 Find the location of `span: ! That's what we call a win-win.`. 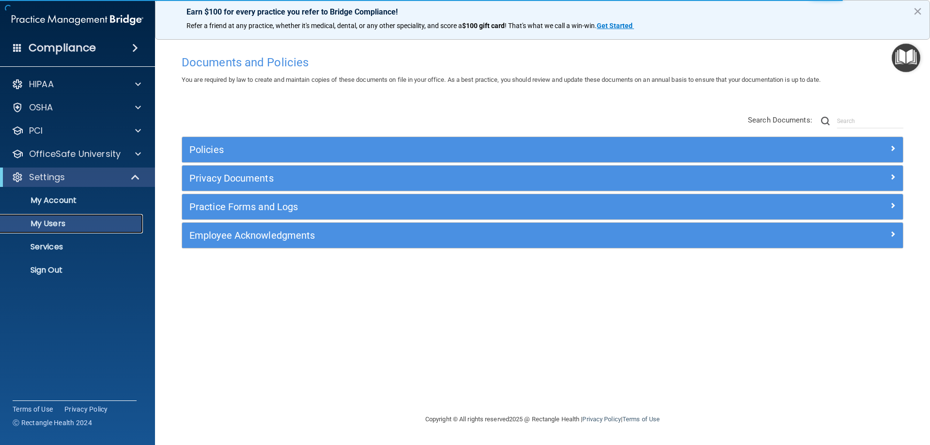

span: ! That's what we call a win-win. is located at coordinates (551, 26).